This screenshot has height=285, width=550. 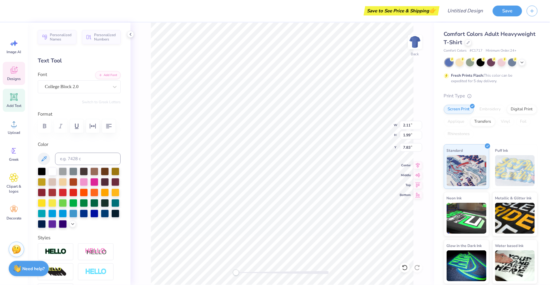 I want to click on label: Styles, so click(x=44, y=238).